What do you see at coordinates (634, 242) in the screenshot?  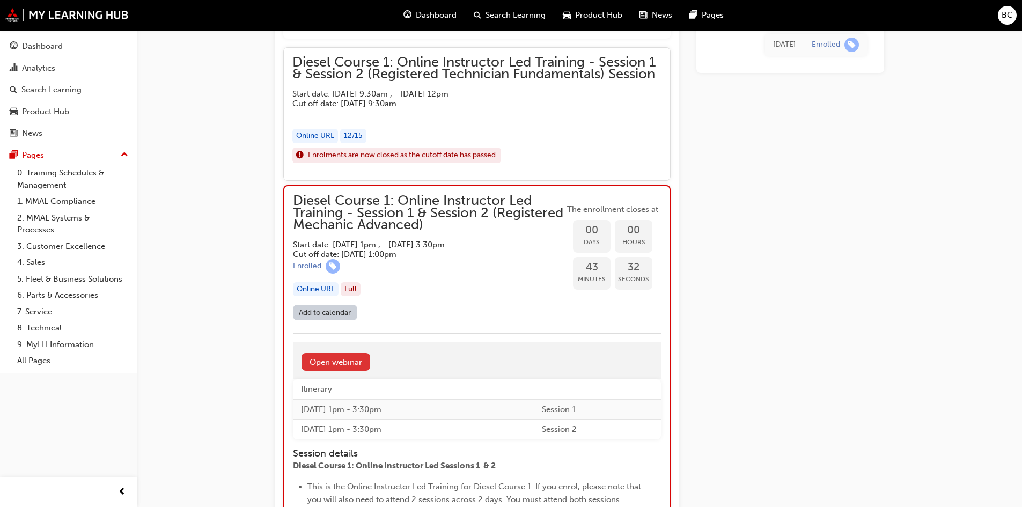 I see `span: Hours` at bounding box center [634, 242].